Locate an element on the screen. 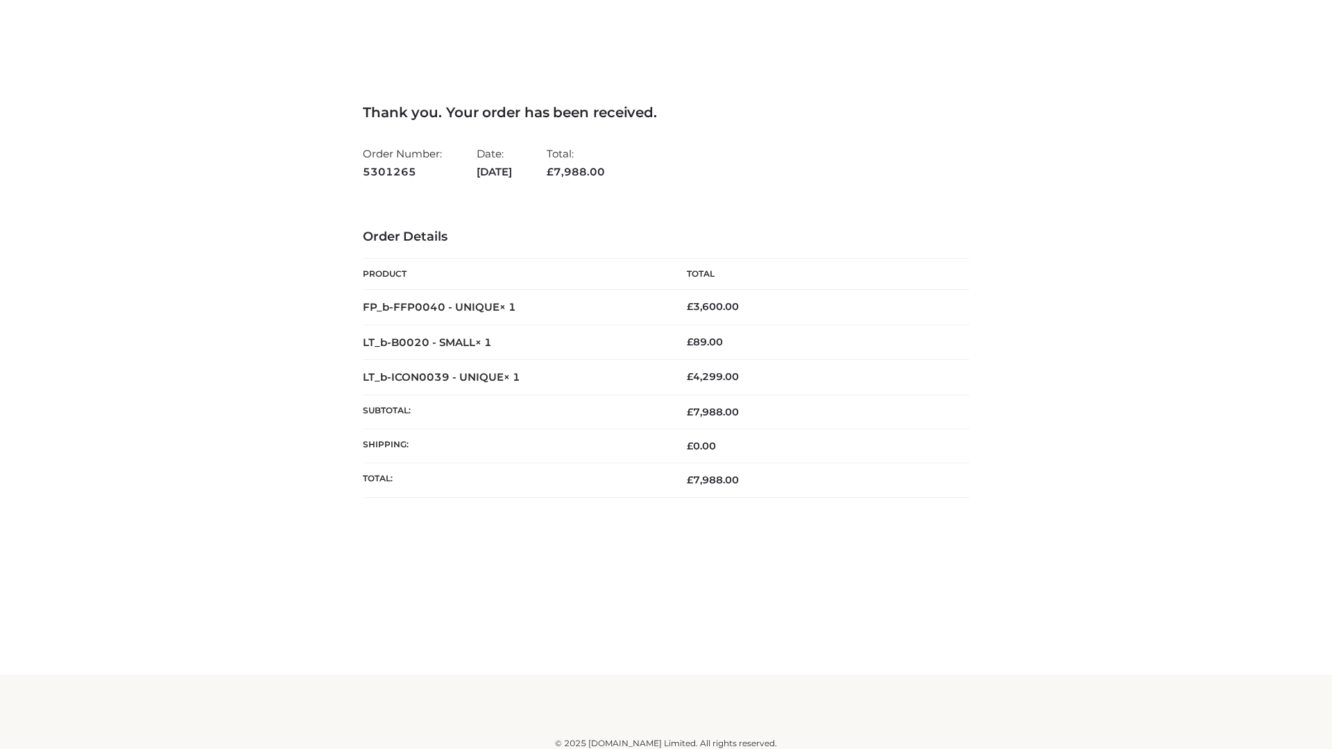 The image size is (1332, 749). strong: 5301265 is located at coordinates (402, 172).